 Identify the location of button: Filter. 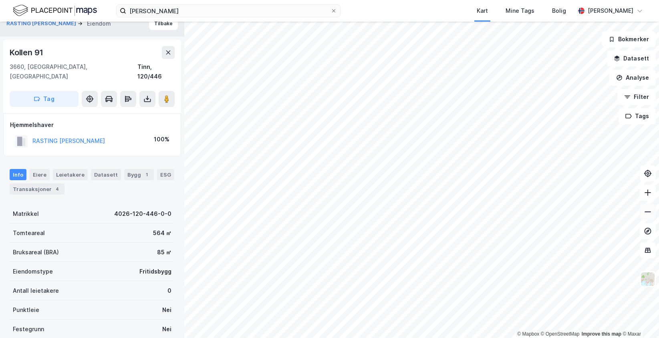
(637, 97).